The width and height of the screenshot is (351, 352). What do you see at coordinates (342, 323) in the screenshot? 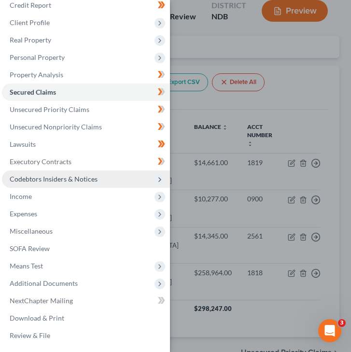
I see `span: 3` at bounding box center [342, 323].